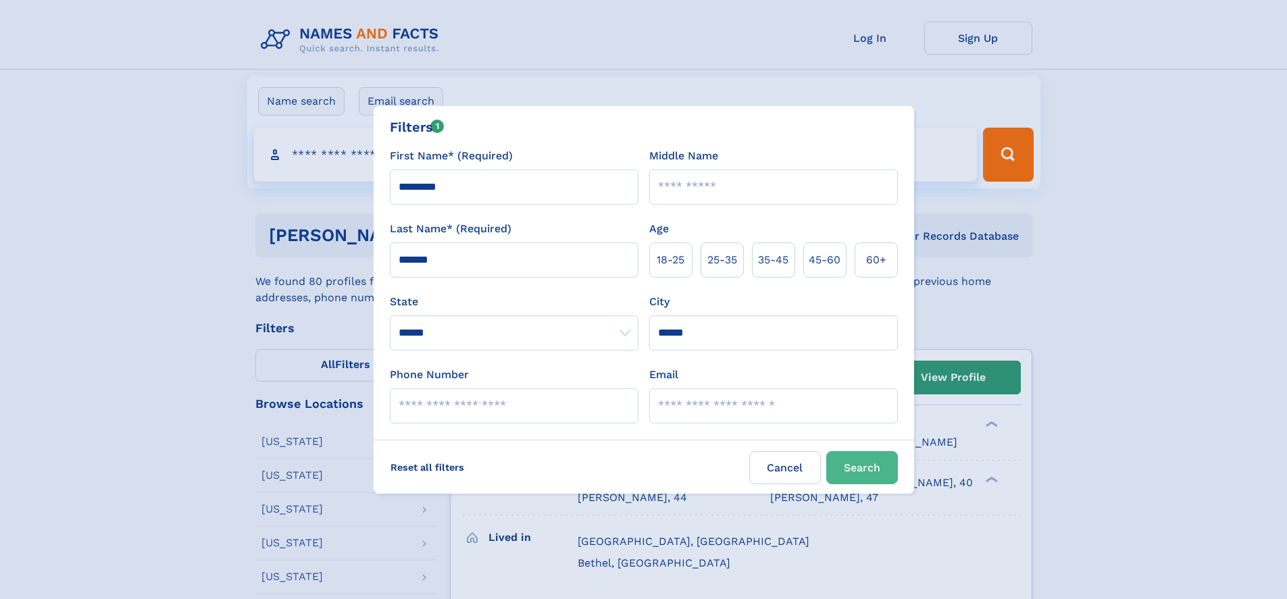 This screenshot has height=599, width=1287. Describe the element at coordinates (722, 260) in the screenshot. I see `span: 25‑35` at that location.